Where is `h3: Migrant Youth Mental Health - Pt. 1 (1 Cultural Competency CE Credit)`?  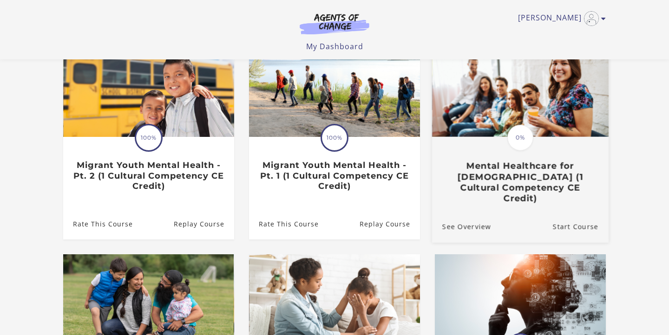
h3: Migrant Youth Mental Health - Pt. 1 (1 Cultural Competency CE Credit) is located at coordinates (334, 176).